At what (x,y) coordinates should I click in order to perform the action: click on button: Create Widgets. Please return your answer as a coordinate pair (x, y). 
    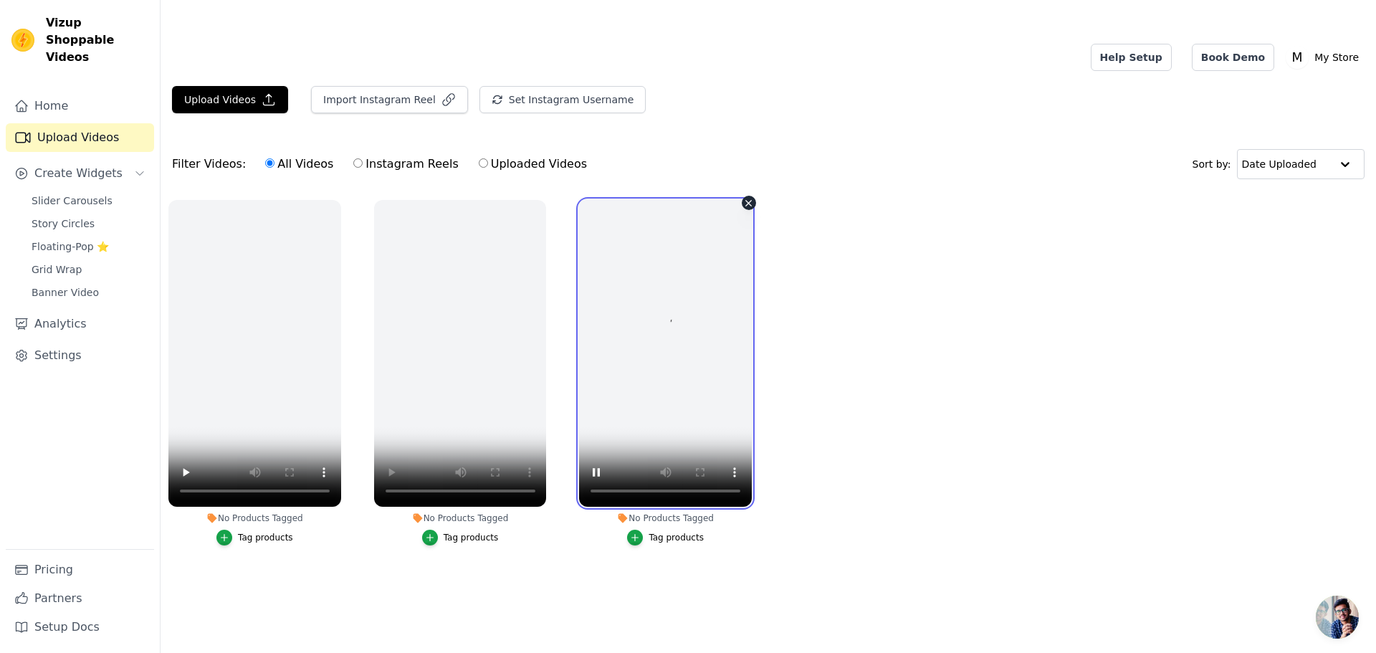
    Looking at the image, I should click on (80, 173).